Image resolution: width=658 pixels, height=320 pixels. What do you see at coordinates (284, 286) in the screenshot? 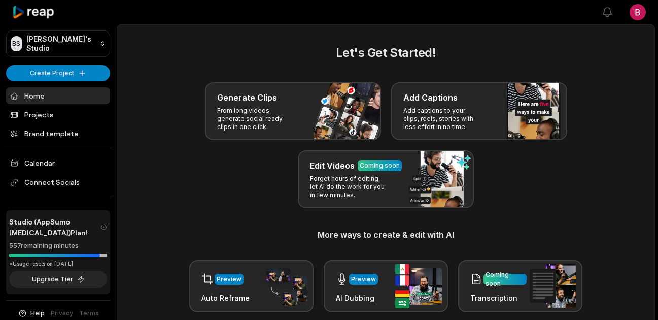
I see `img: auto_reframe.png` at bounding box center [284, 286].